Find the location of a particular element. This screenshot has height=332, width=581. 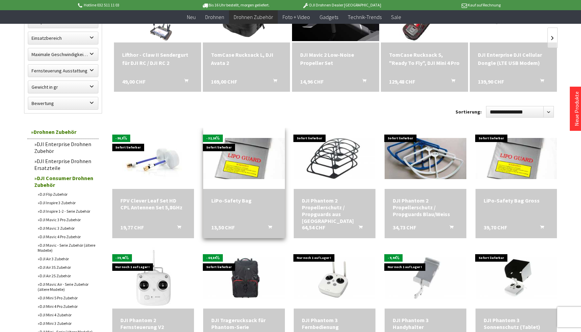

span: 34,73 CHF is located at coordinates (405, 227).